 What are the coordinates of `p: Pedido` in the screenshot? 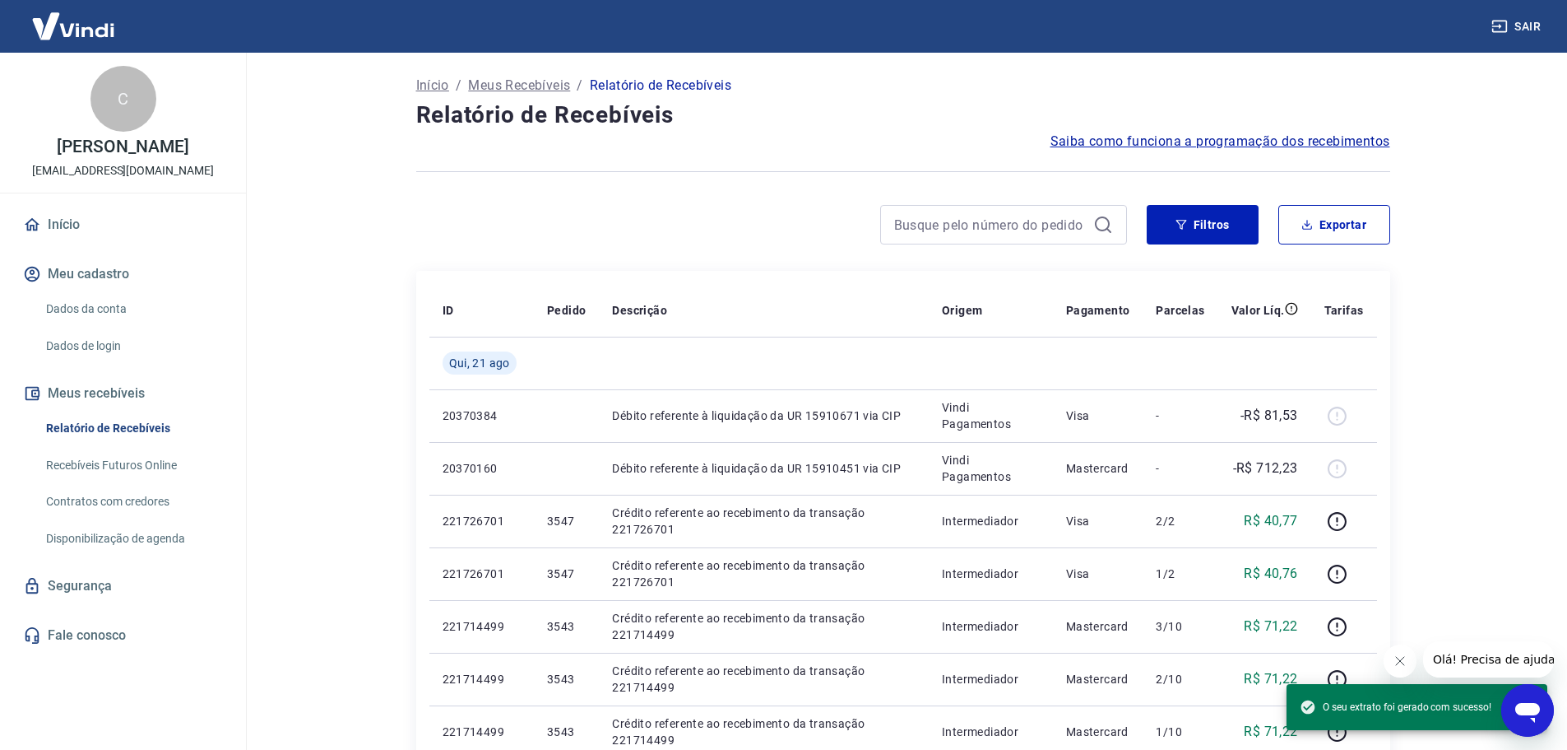 It's located at (566, 310).